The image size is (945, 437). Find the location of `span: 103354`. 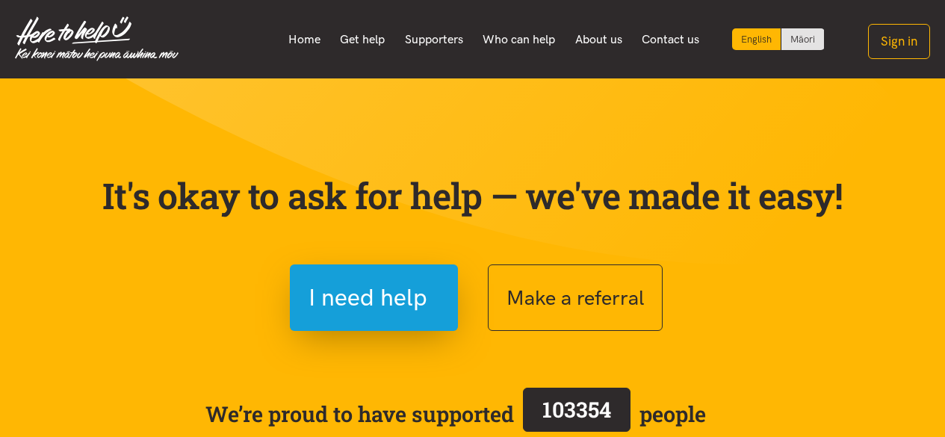

span: 103354 is located at coordinates (577, 409).